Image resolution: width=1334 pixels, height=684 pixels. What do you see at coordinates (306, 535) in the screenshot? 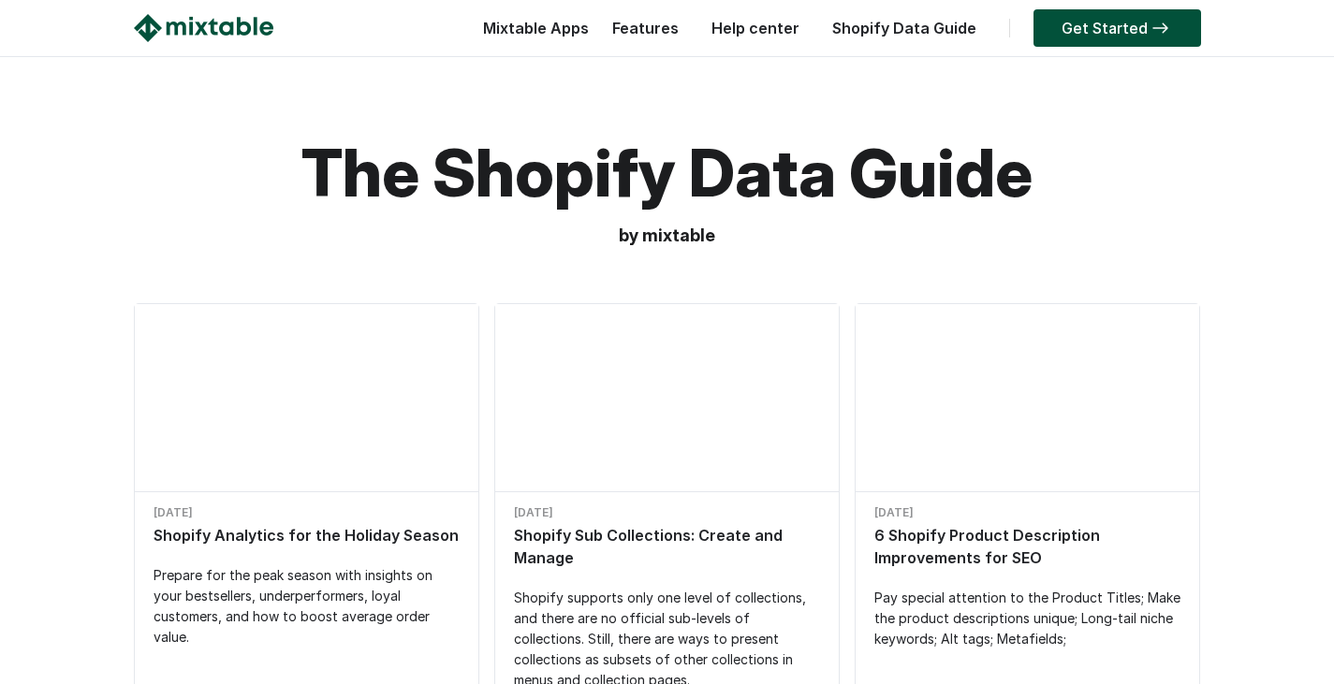
I see `div: Shopify Analytics for the Holiday Season` at bounding box center [306, 535].